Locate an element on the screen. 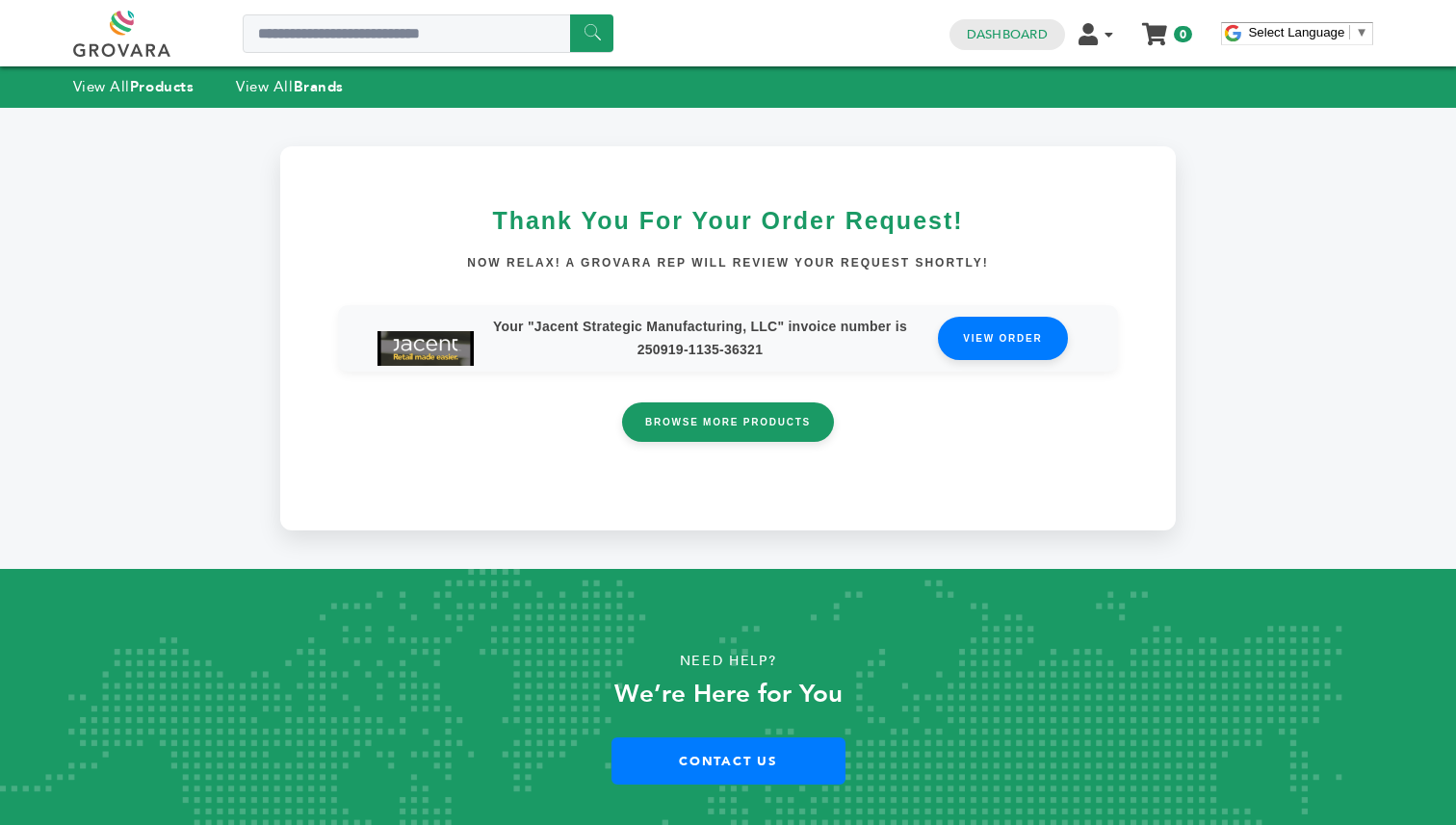  a: Select Language​ is located at coordinates (1308, 32).